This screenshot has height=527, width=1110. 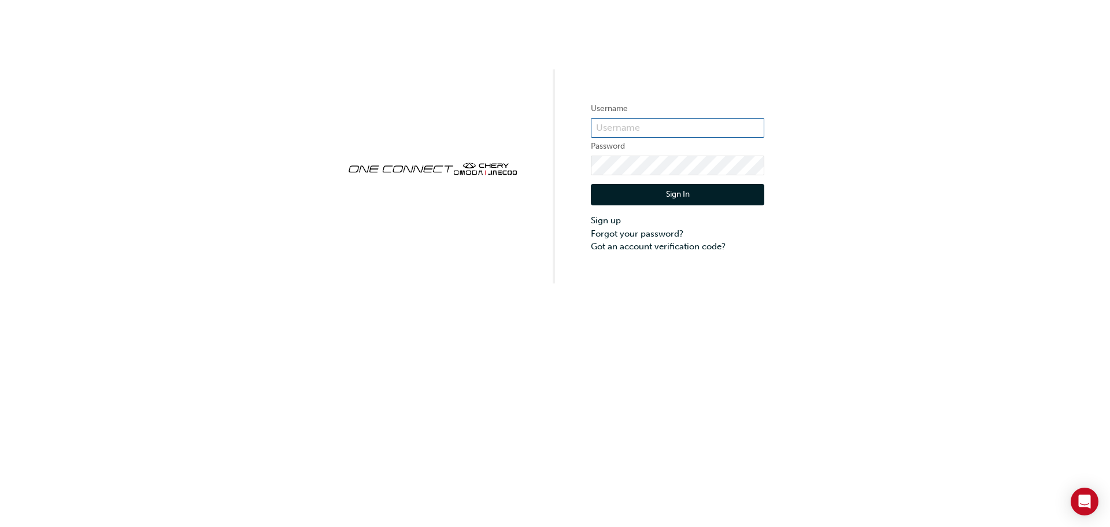 What do you see at coordinates (677, 109) in the screenshot?
I see `label: Username` at bounding box center [677, 109].